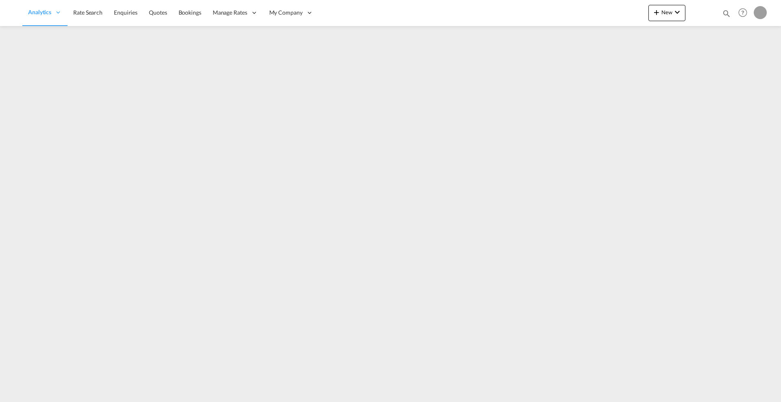  Describe the element at coordinates (726, 15) in the screenshot. I see `div: icon-magnify` at that location.